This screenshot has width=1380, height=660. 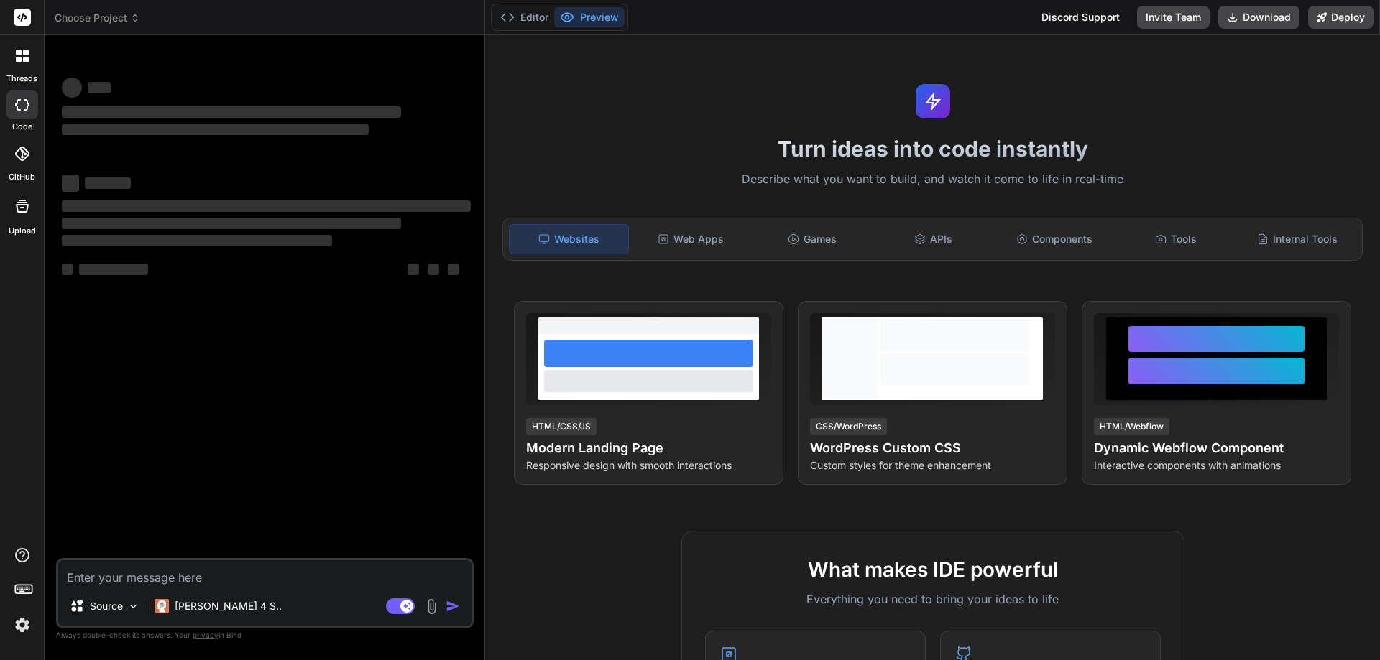 I want to click on h4: WordPress Custom CSS, so click(x=932, y=448).